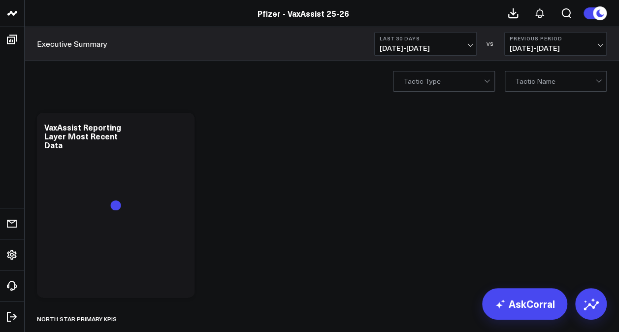  Describe the element at coordinates (77, 319) in the screenshot. I see `div: North Star Primary KPIs` at that location.